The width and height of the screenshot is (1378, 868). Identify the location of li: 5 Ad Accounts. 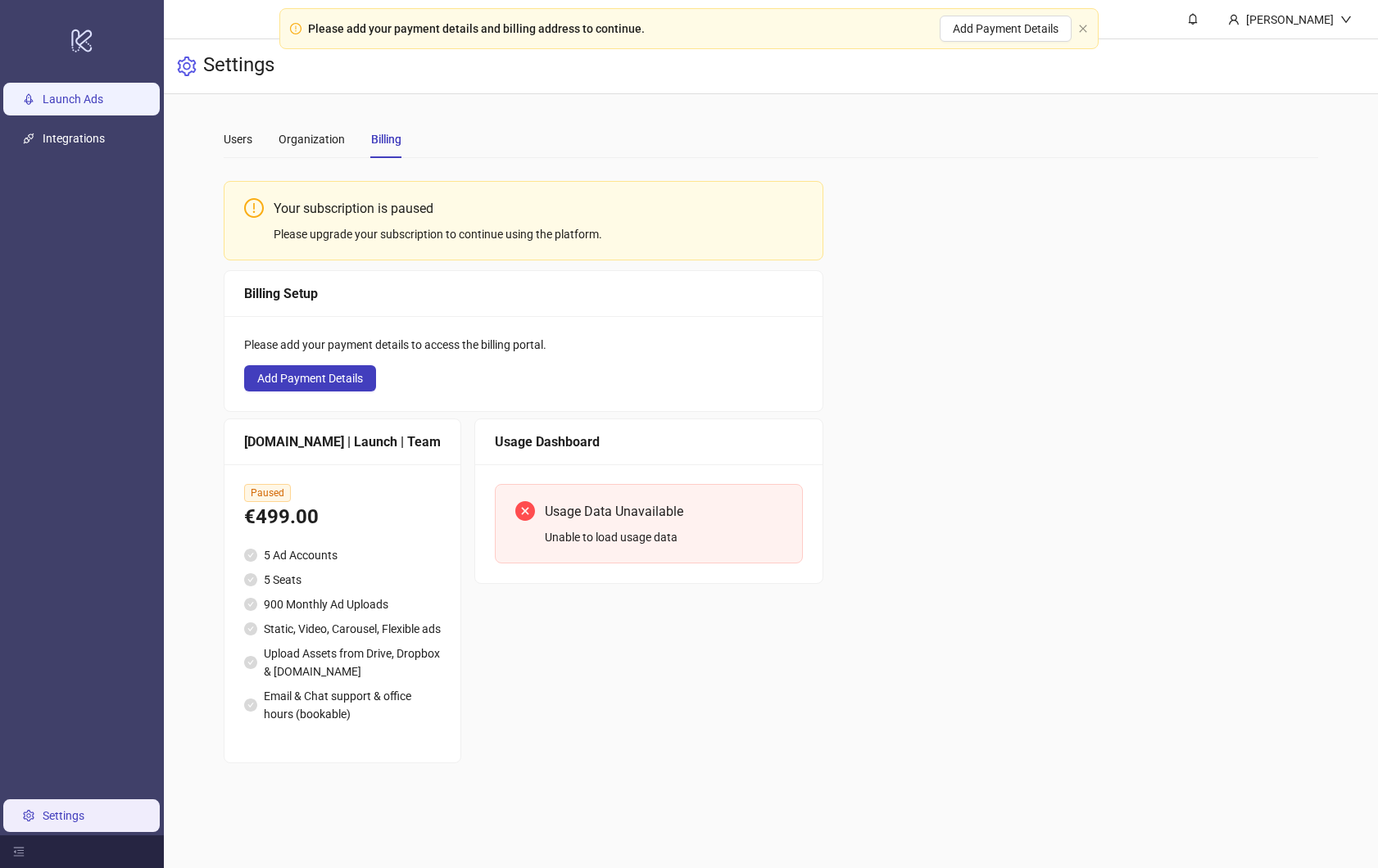
(342, 555).